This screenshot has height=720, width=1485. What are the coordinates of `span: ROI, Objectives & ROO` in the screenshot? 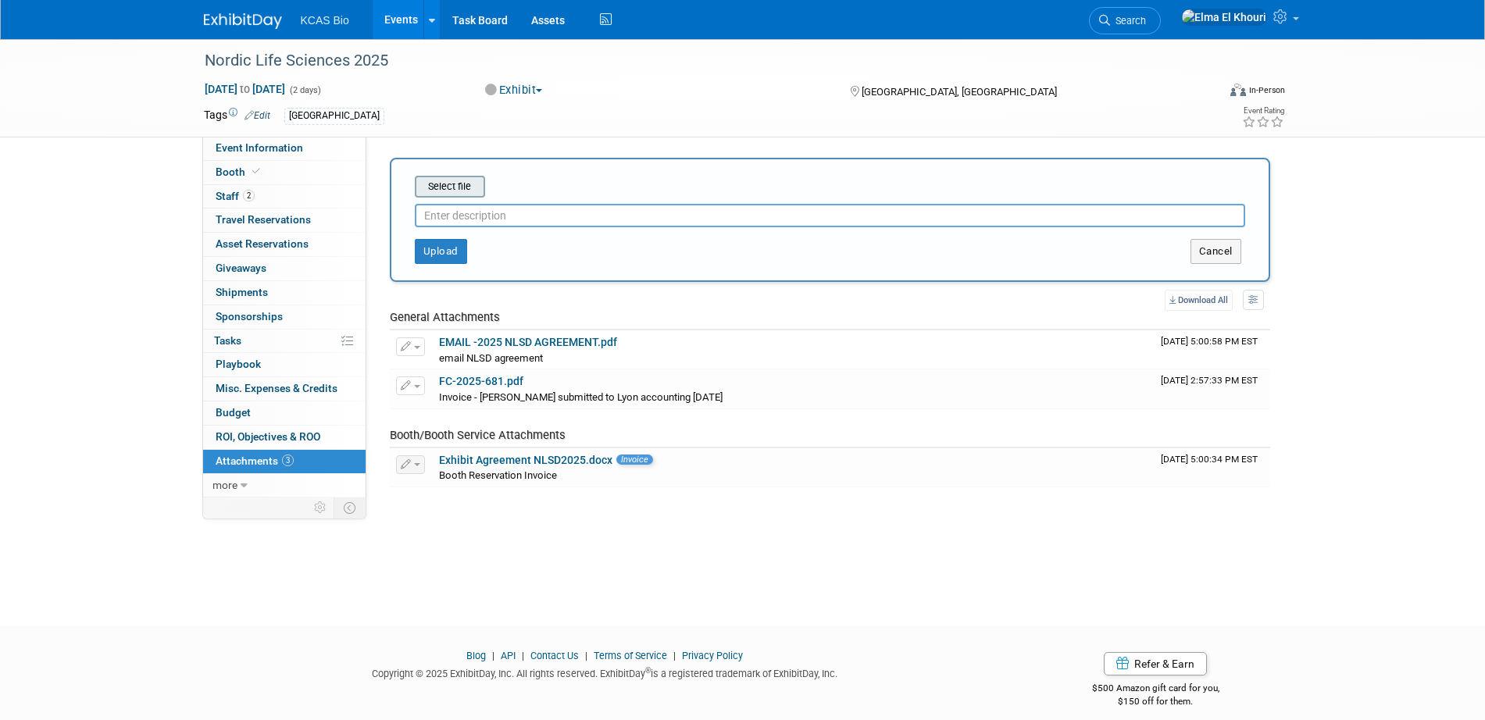 It's located at (268, 437).